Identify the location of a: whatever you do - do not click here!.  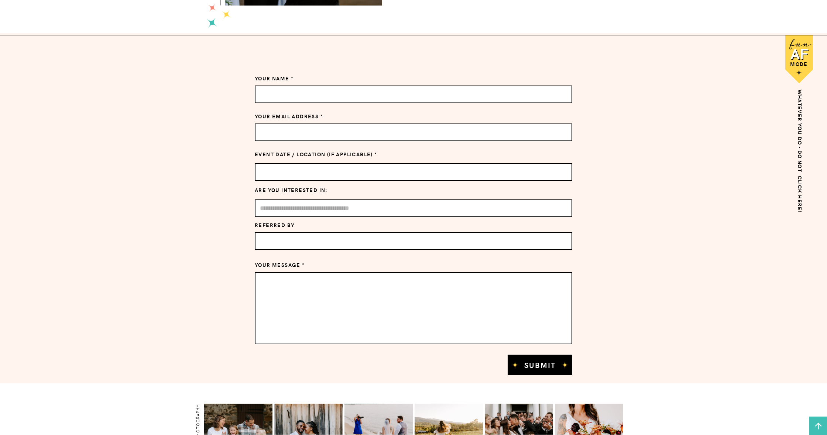
(800, 187).